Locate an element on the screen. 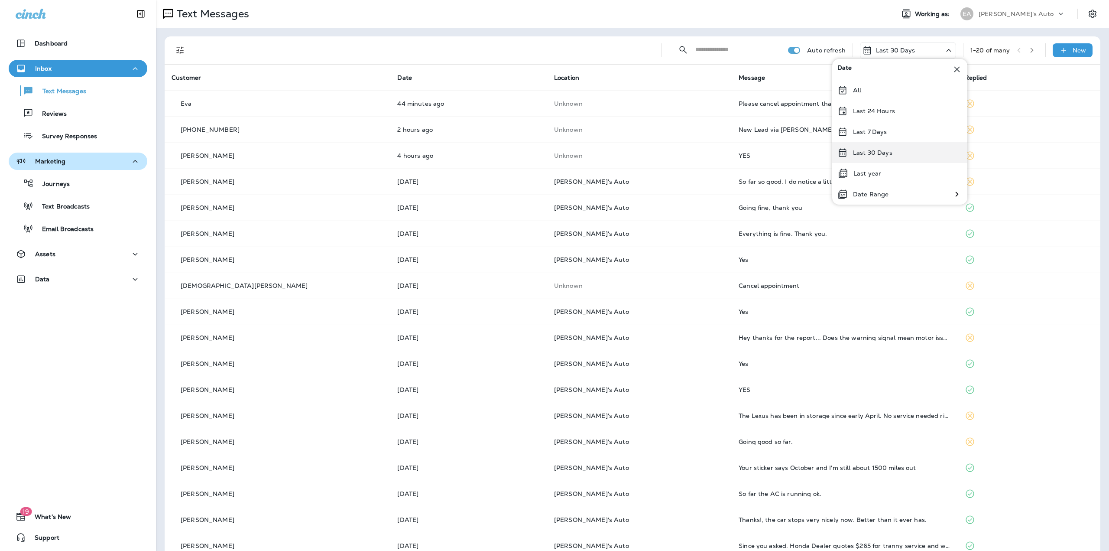 This screenshot has height=551, width=1109. div: 1 - 20 of many is located at coordinates (990, 50).